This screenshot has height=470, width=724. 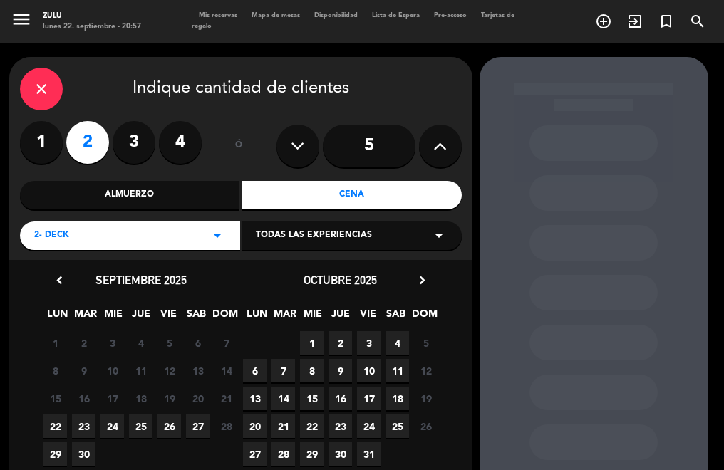 What do you see at coordinates (92, 16) in the screenshot?
I see `div: ZULU` at bounding box center [92, 16].